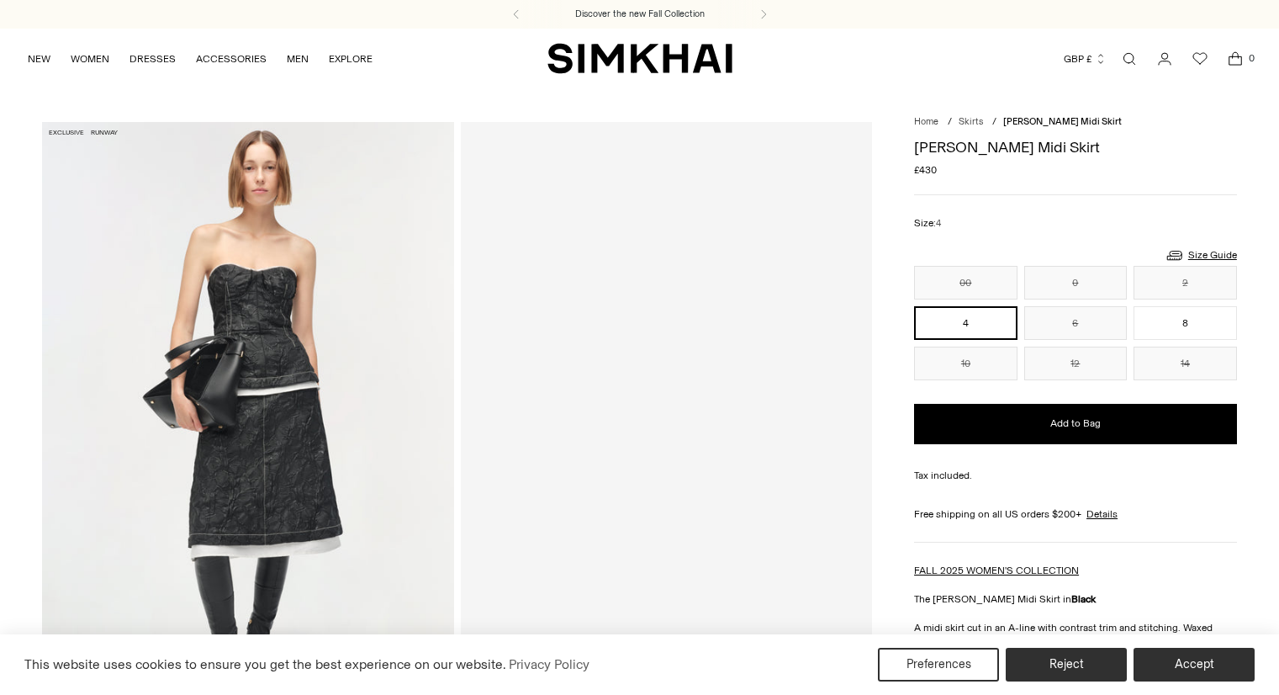 Image resolution: width=1279 pixels, height=695 pixels. What do you see at coordinates (1185, 323) in the screenshot?
I see `button: 8` at bounding box center [1185, 323].